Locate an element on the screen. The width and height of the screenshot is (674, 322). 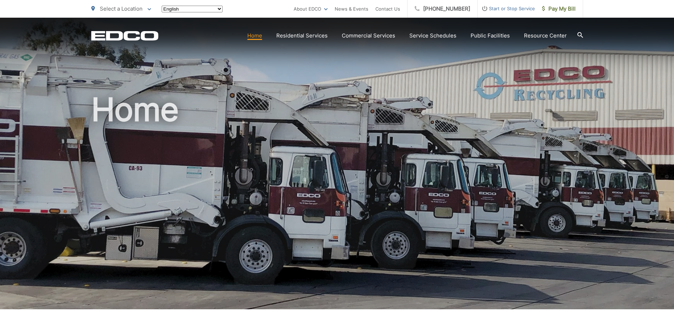
a: EDCD logo. Return to the homepage. is located at coordinates (125, 36).